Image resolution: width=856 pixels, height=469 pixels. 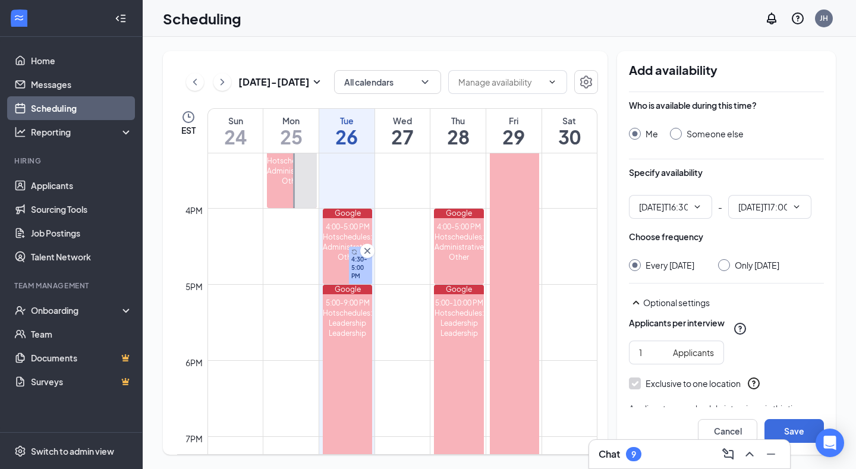 I want to click on button: Save, so click(x=794, y=431).